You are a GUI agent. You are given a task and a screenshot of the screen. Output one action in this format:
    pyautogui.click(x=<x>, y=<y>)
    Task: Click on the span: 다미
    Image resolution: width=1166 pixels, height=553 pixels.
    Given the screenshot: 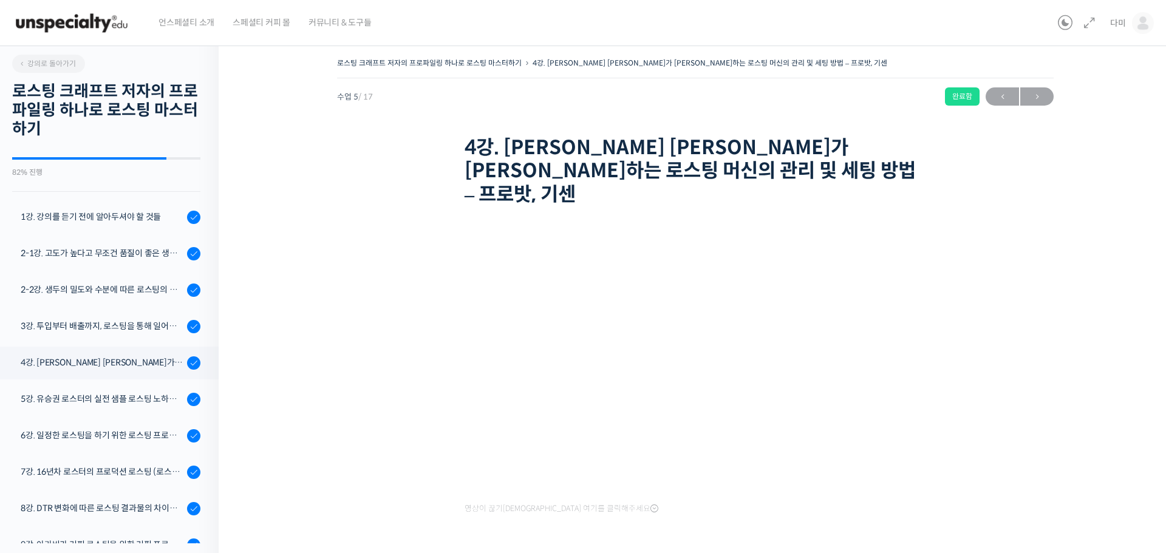 What is the action you would take?
    pyautogui.click(x=1118, y=23)
    